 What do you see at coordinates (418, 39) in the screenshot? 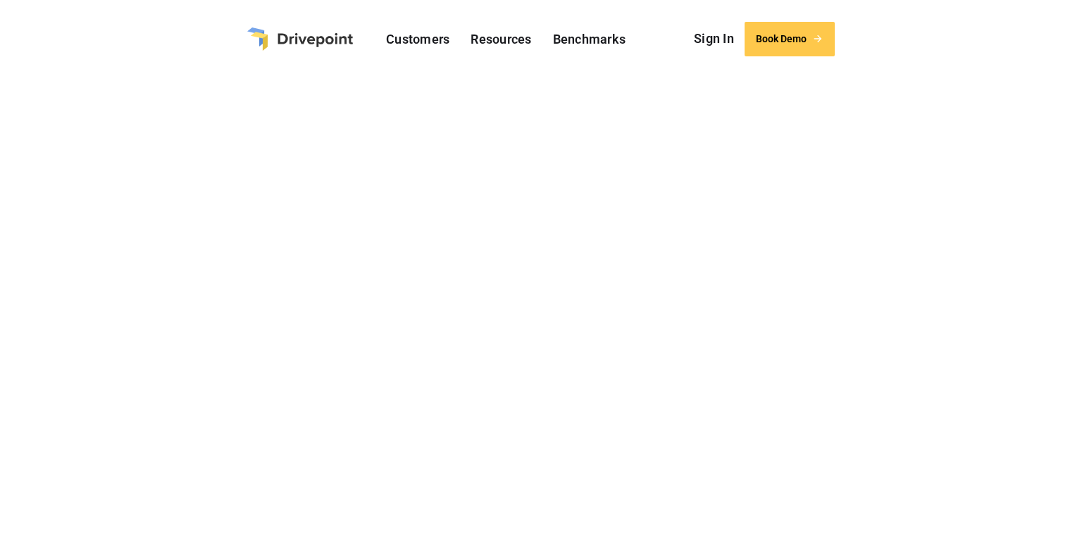
I see `a: Customers` at bounding box center [418, 39].